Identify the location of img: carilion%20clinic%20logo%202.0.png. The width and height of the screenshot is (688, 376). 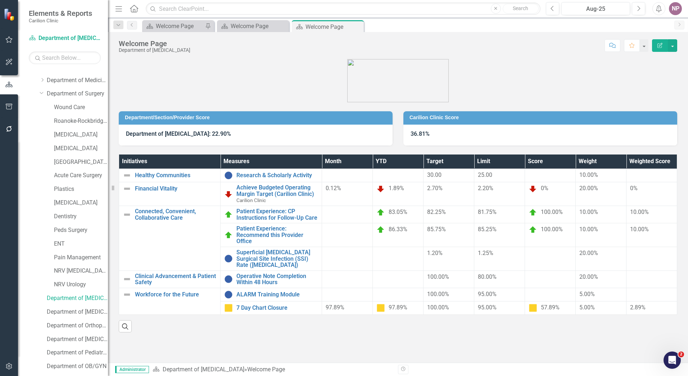
(398, 81).